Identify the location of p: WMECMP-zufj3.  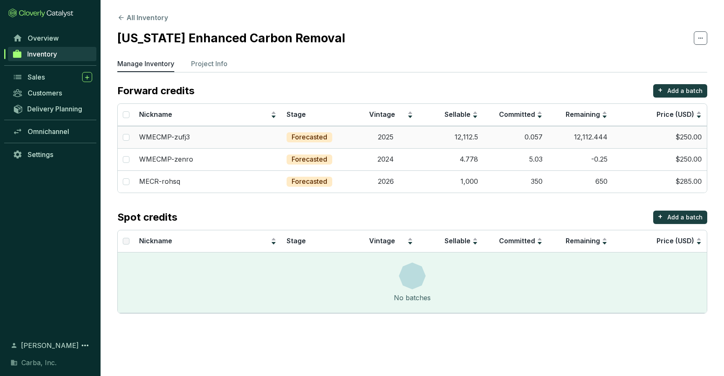
(164, 137).